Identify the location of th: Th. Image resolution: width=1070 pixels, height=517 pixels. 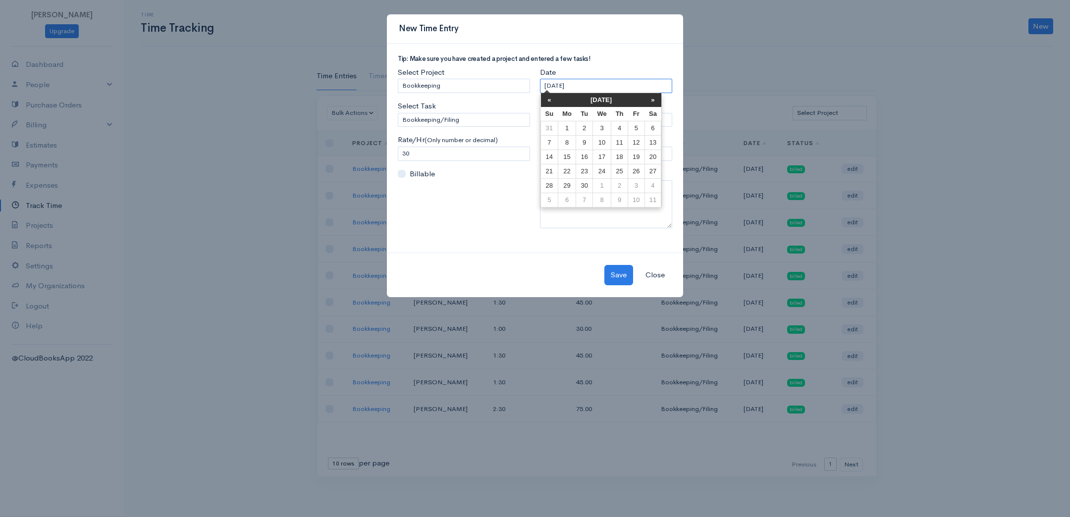
(620, 114).